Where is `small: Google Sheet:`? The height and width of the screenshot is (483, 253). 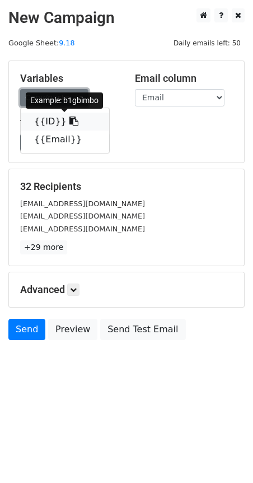 small: Google Sheet: is located at coordinates (41, 43).